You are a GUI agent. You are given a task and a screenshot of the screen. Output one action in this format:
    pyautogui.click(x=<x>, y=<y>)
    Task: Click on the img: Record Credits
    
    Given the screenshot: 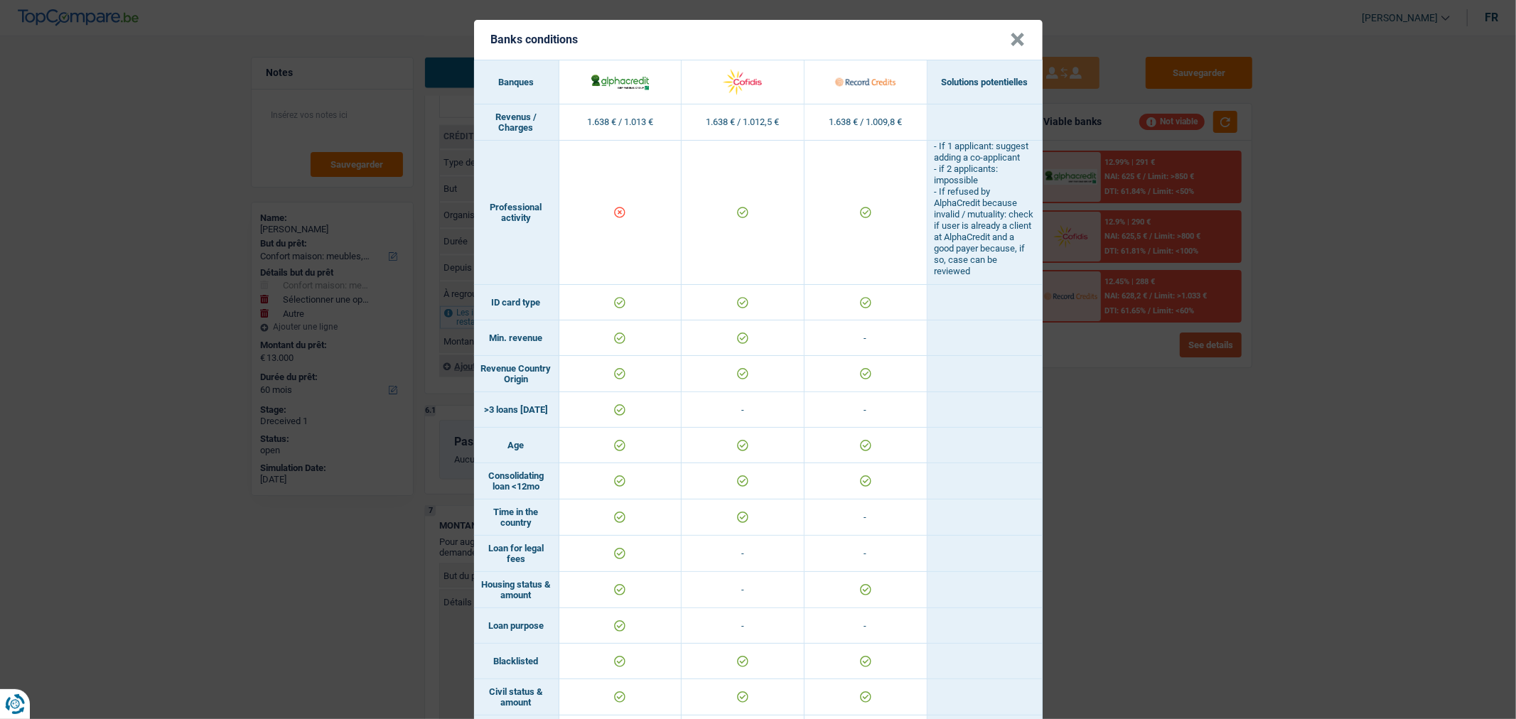 What is the action you would take?
    pyautogui.click(x=865, y=82)
    